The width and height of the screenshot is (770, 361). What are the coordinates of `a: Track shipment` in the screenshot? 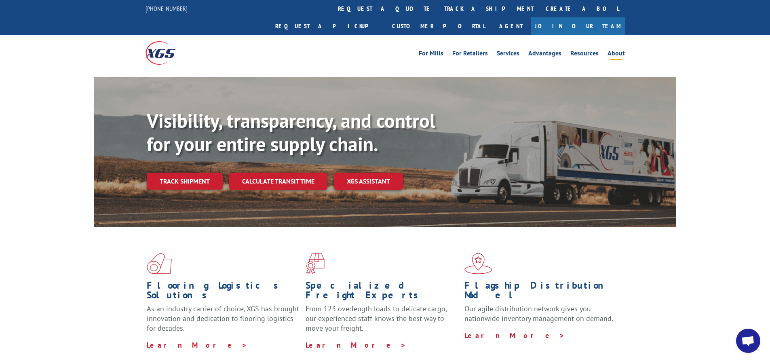 It's located at (185, 181).